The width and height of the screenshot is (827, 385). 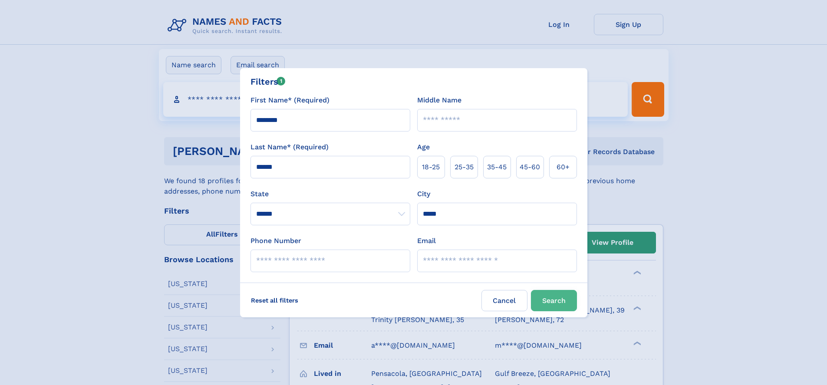 What do you see at coordinates (439, 100) in the screenshot?
I see `label: Middle Name` at bounding box center [439, 100].